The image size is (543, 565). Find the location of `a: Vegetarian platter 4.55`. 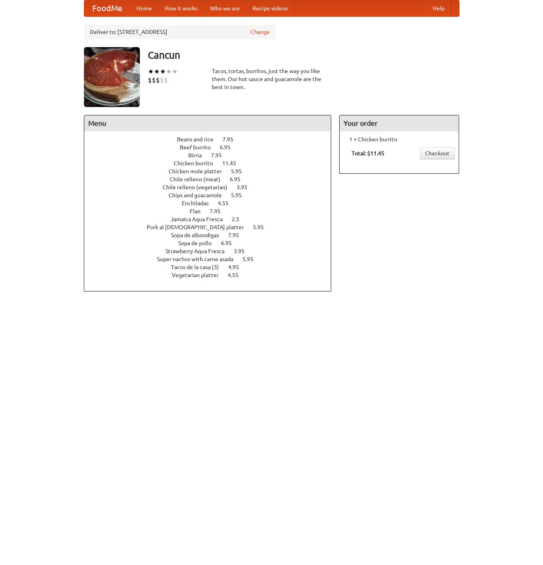

a: Vegetarian platter 4.55 is located at coordinates (213, 275).